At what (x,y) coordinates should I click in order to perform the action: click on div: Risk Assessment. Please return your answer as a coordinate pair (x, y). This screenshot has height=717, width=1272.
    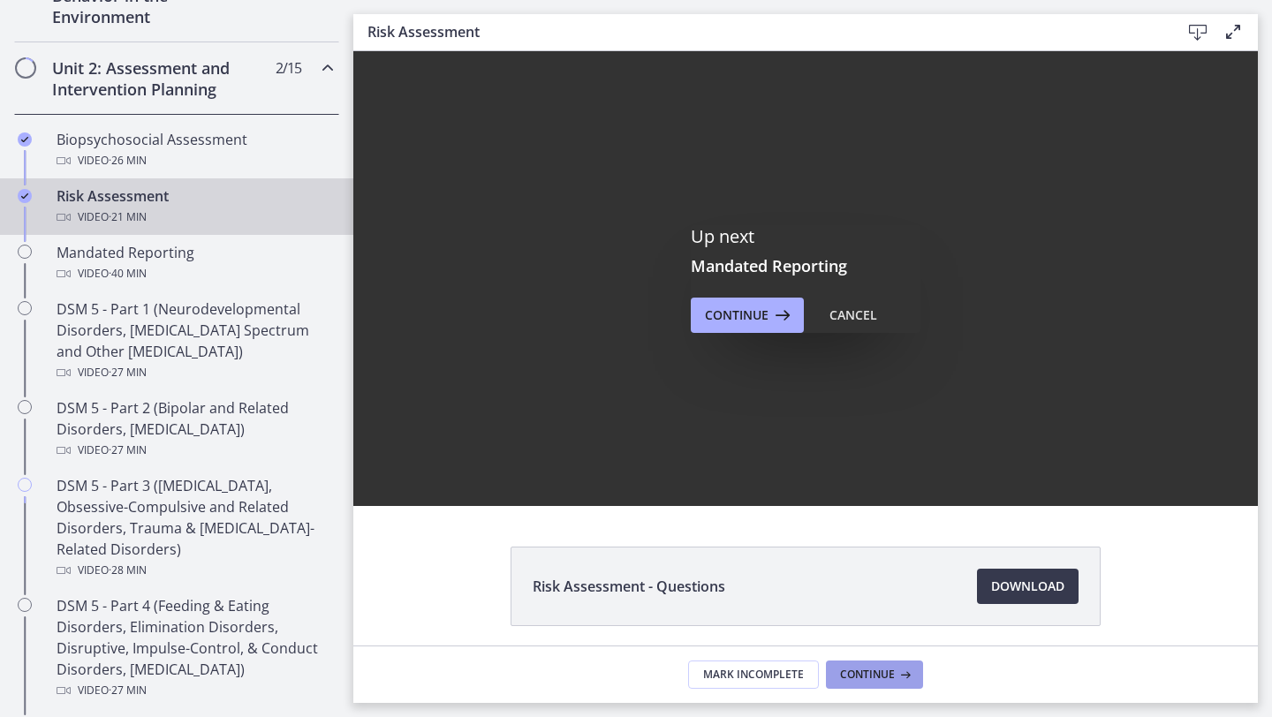
    Looking at the image, I should click on (194, 207).